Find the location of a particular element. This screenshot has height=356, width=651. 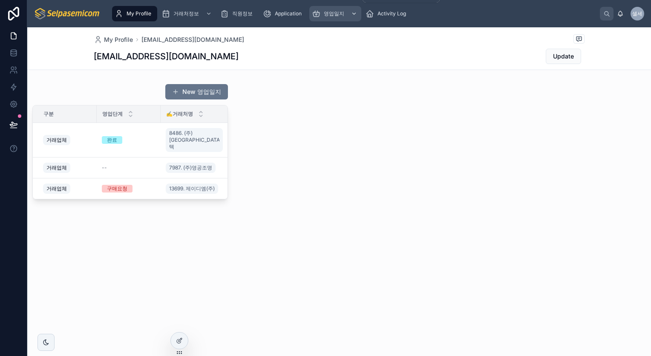

img: App logo is located at coordinates (67, 14).